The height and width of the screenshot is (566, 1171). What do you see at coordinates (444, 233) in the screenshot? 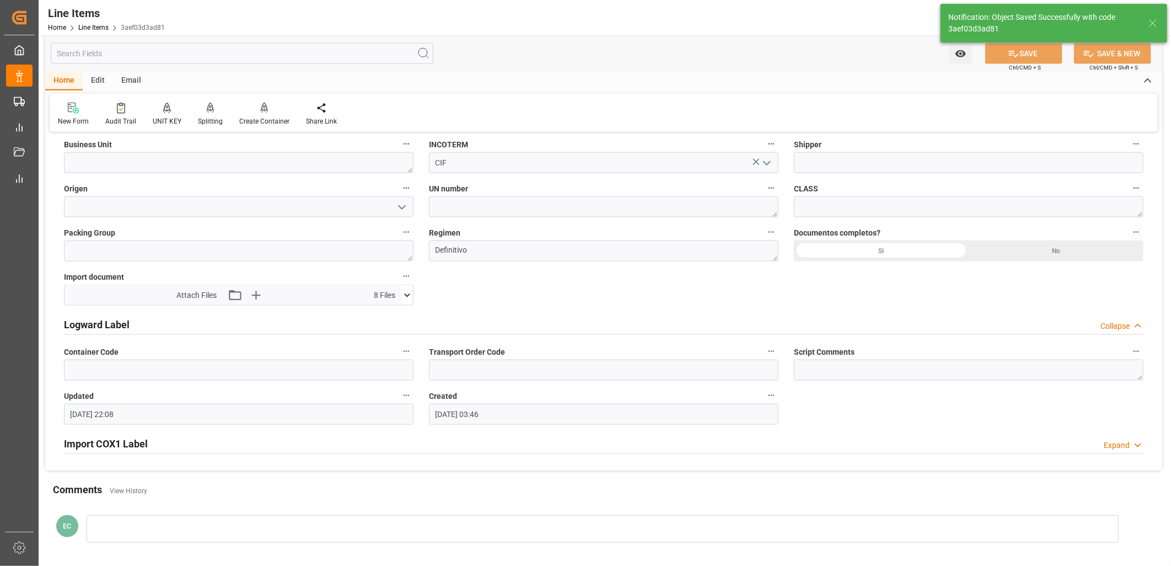
I see `span: Regimen` at bounding box center [444, 233].